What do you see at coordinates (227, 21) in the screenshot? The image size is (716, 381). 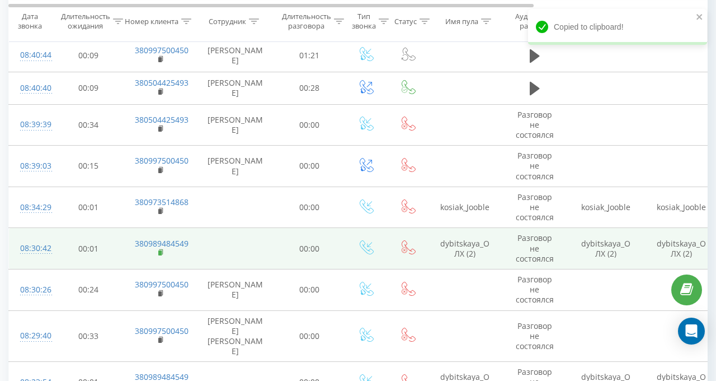 I see `div: Сотрудник` at bounding box center [227, 21].